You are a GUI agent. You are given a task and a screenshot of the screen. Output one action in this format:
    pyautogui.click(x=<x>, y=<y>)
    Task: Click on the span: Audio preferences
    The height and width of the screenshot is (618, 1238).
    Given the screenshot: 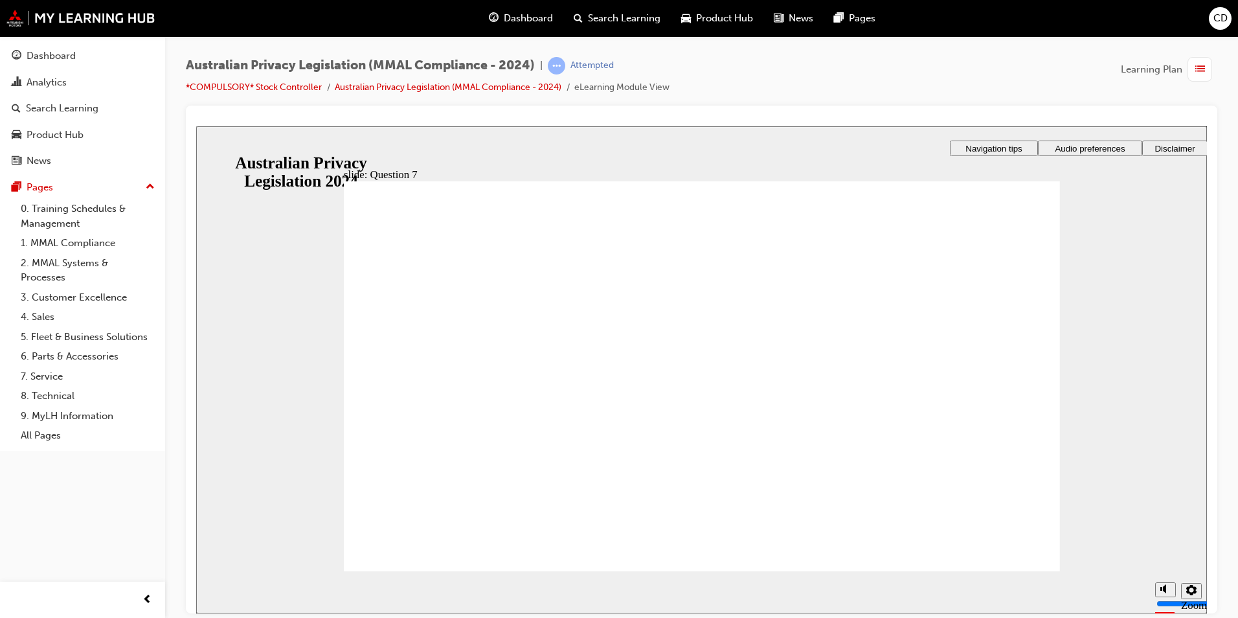 What is the action you would take?
    pyautogui.click(x=893, y=22)
    